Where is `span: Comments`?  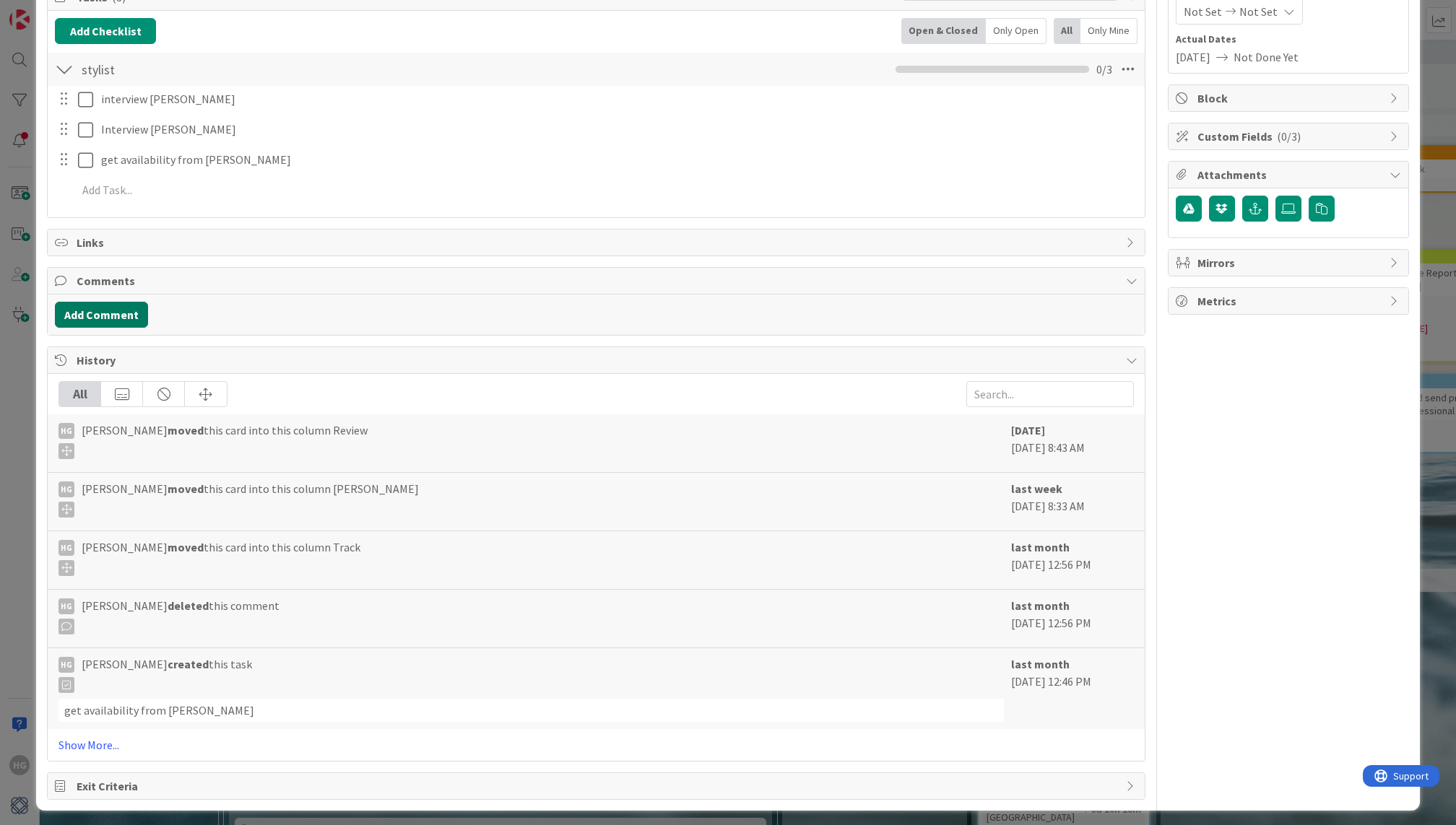
span: Comments is located at coordinates (597, 280).